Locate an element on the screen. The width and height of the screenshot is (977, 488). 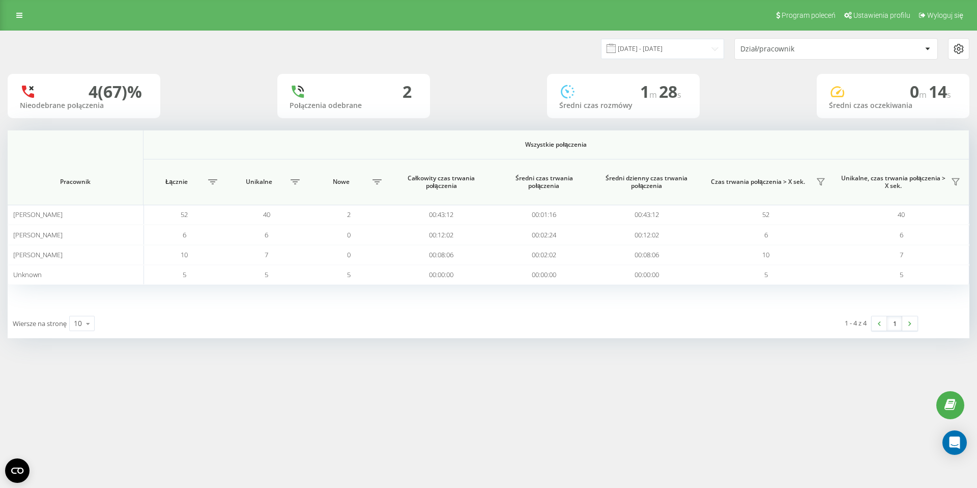
span: 14 is located at coordinates (940, 91).